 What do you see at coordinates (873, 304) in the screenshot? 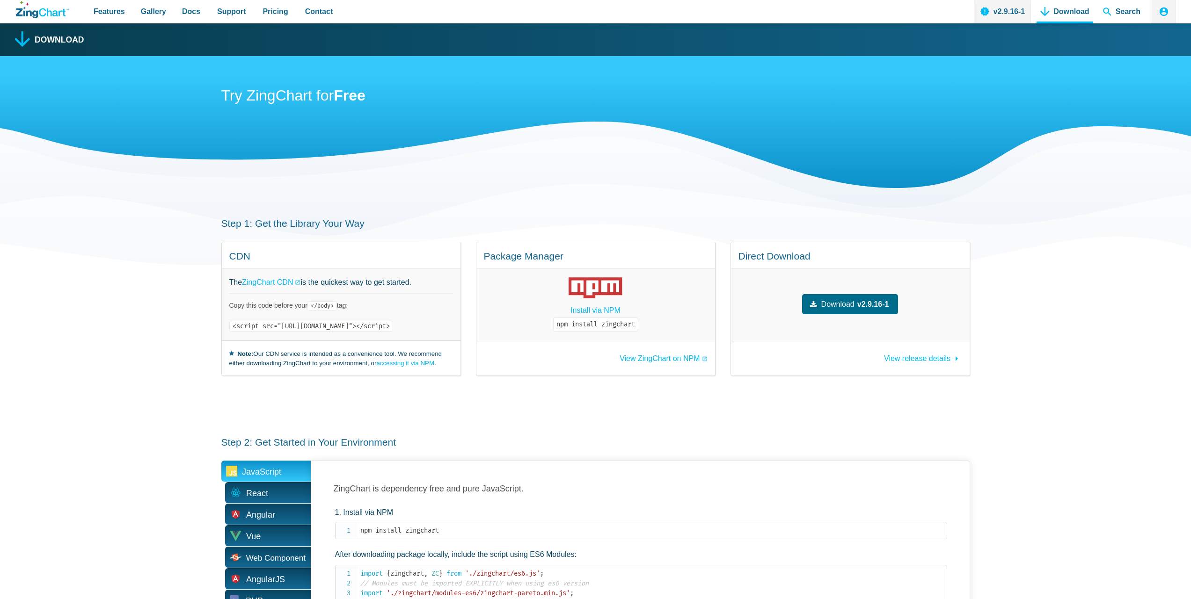
I see `strong: v2.9.16-1` at bounding box center [873, 304].